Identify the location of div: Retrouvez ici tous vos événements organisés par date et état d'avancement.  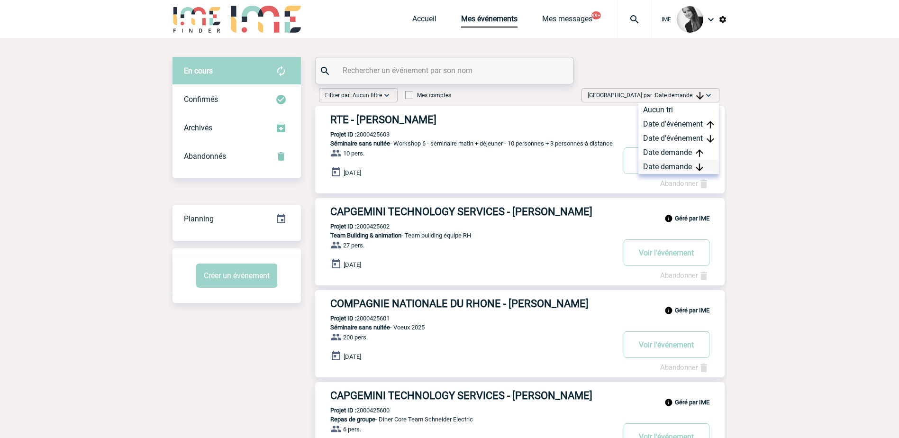
(236, 219).